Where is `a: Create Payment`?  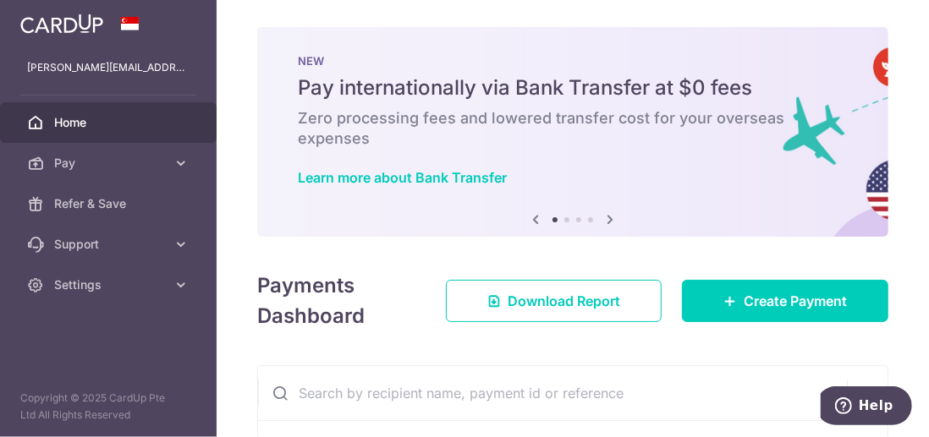
a: Create Payment is located at coordinates (785, 301).